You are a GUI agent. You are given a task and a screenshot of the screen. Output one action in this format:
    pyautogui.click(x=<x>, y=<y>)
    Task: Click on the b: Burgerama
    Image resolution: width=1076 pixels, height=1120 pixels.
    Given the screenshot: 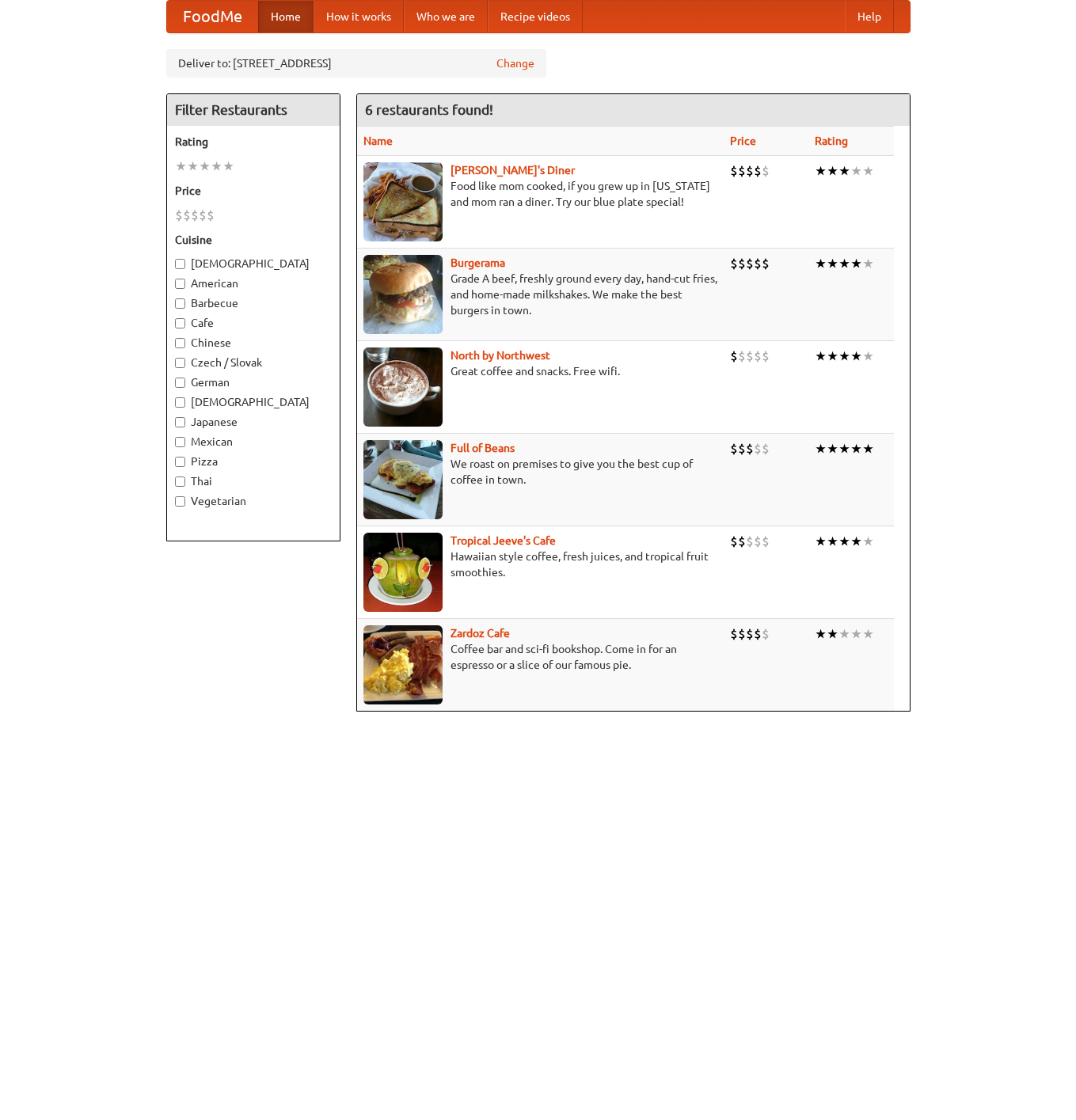 What is the action you would take?
    pyautogui.click(x=477, y=263)
    